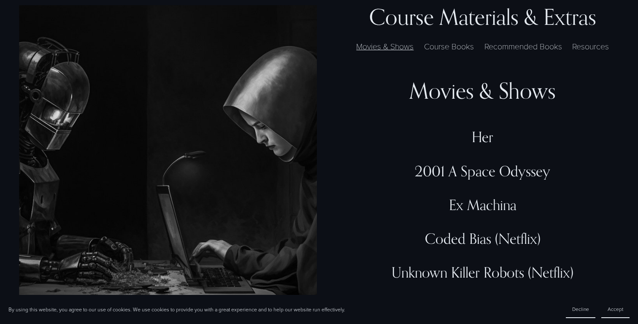  Describe the element at coordinates (482, 273) in the screenshot. I see `div: Unknown Killer Robots (Netflix)` at that location.